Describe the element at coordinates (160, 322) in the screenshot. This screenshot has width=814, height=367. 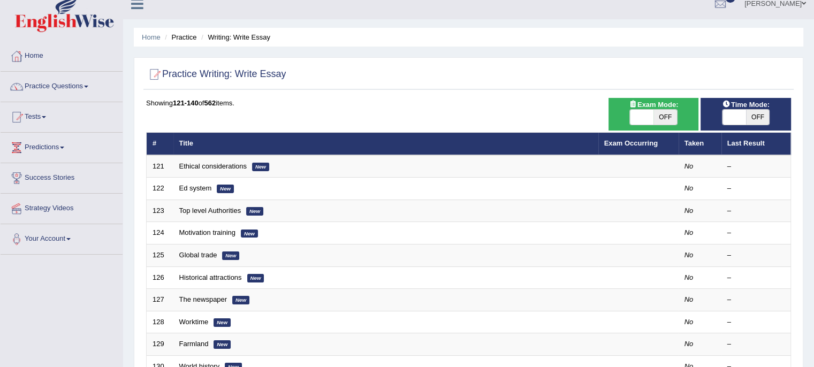
I see `td: 128` at that location.